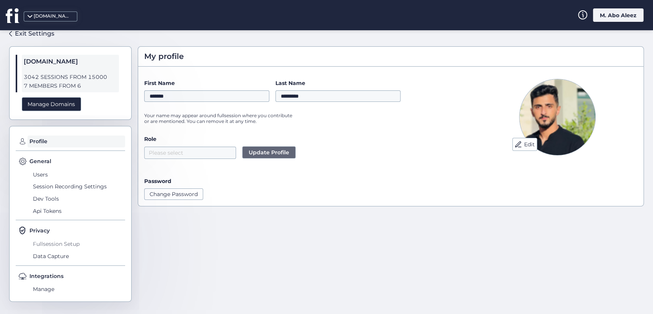 This screenshot has width=653, height=314. I want to click on span: Api Tokens, so click(78, 211).